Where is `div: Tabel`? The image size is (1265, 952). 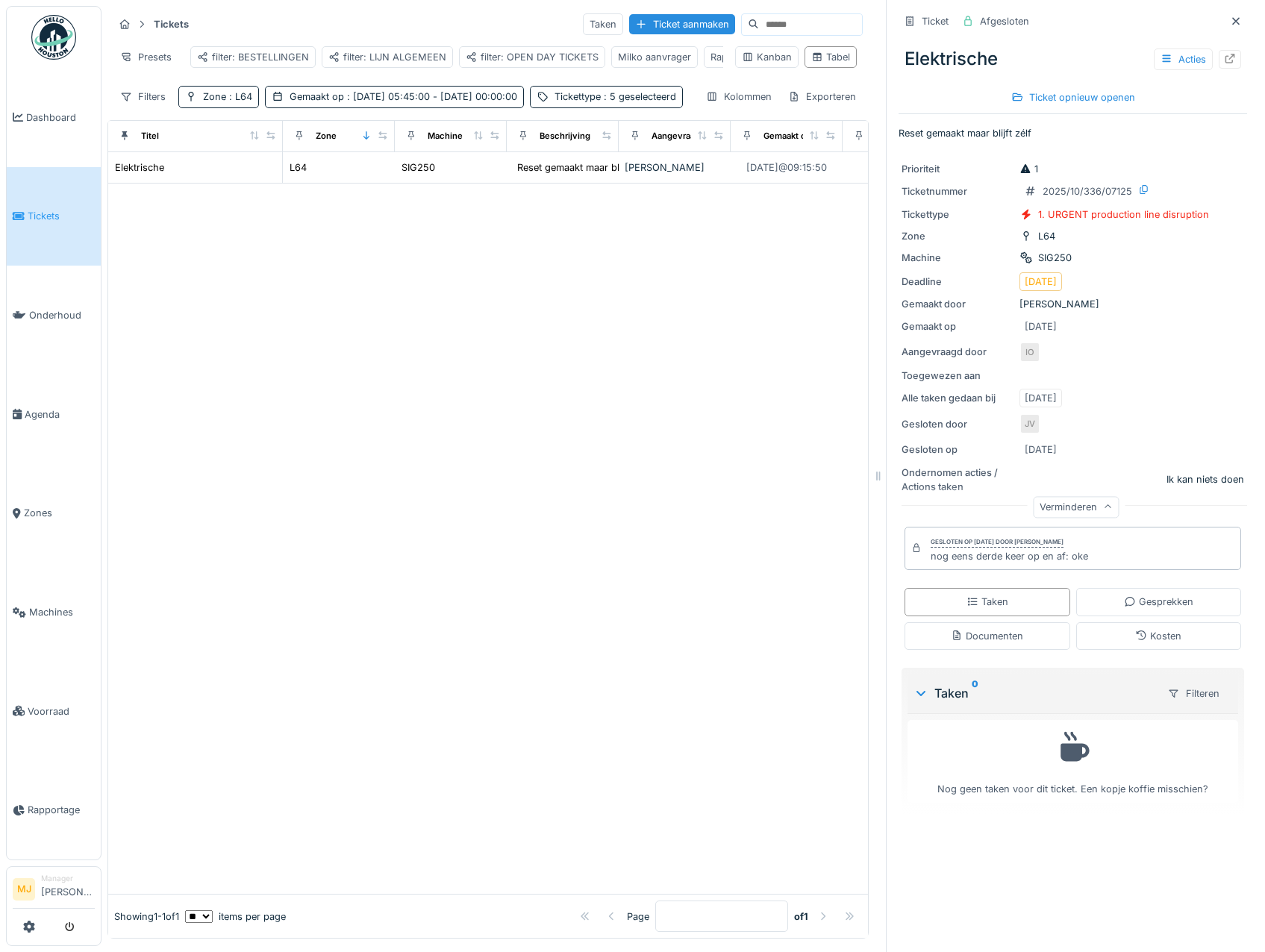 div: Tabel is located at coordinates (831, 57).